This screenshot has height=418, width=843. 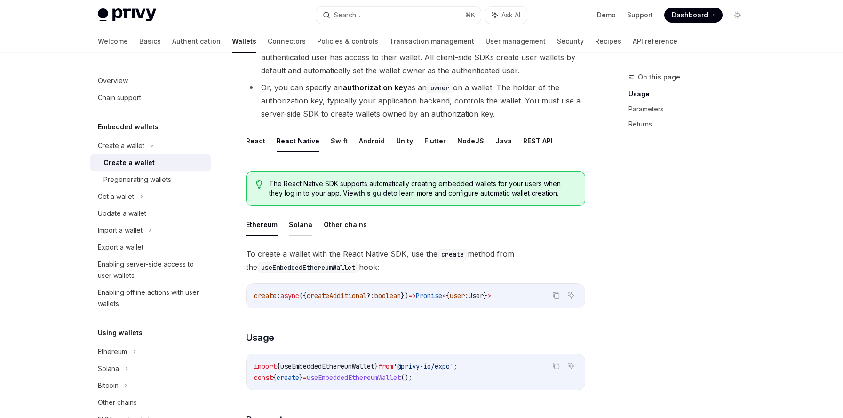 I want to click on a: Enabling offline actions with user wallets, so click(x=151, y=298).